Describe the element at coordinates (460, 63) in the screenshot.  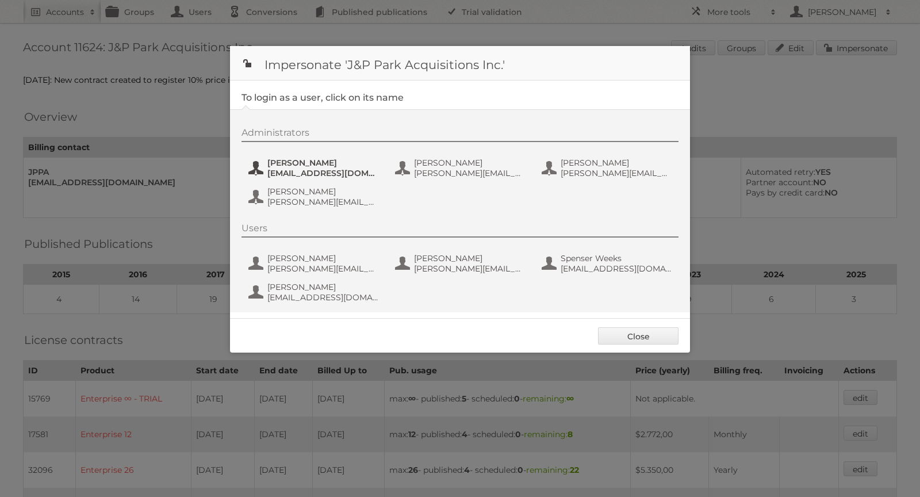
I see `h1: Impersonate 'J&P Park Acquisitions Inc.'` at that location.